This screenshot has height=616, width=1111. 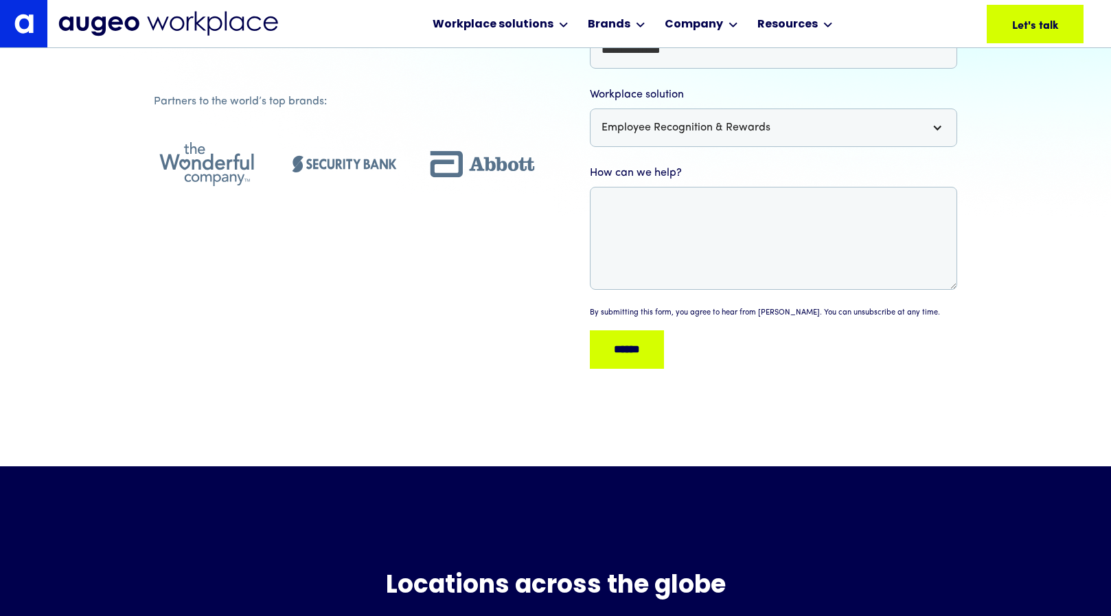 What do you see at coordinates (773, 173) in the screenshot?
I see `label: How can we help?` at bounding box center [773, 173].